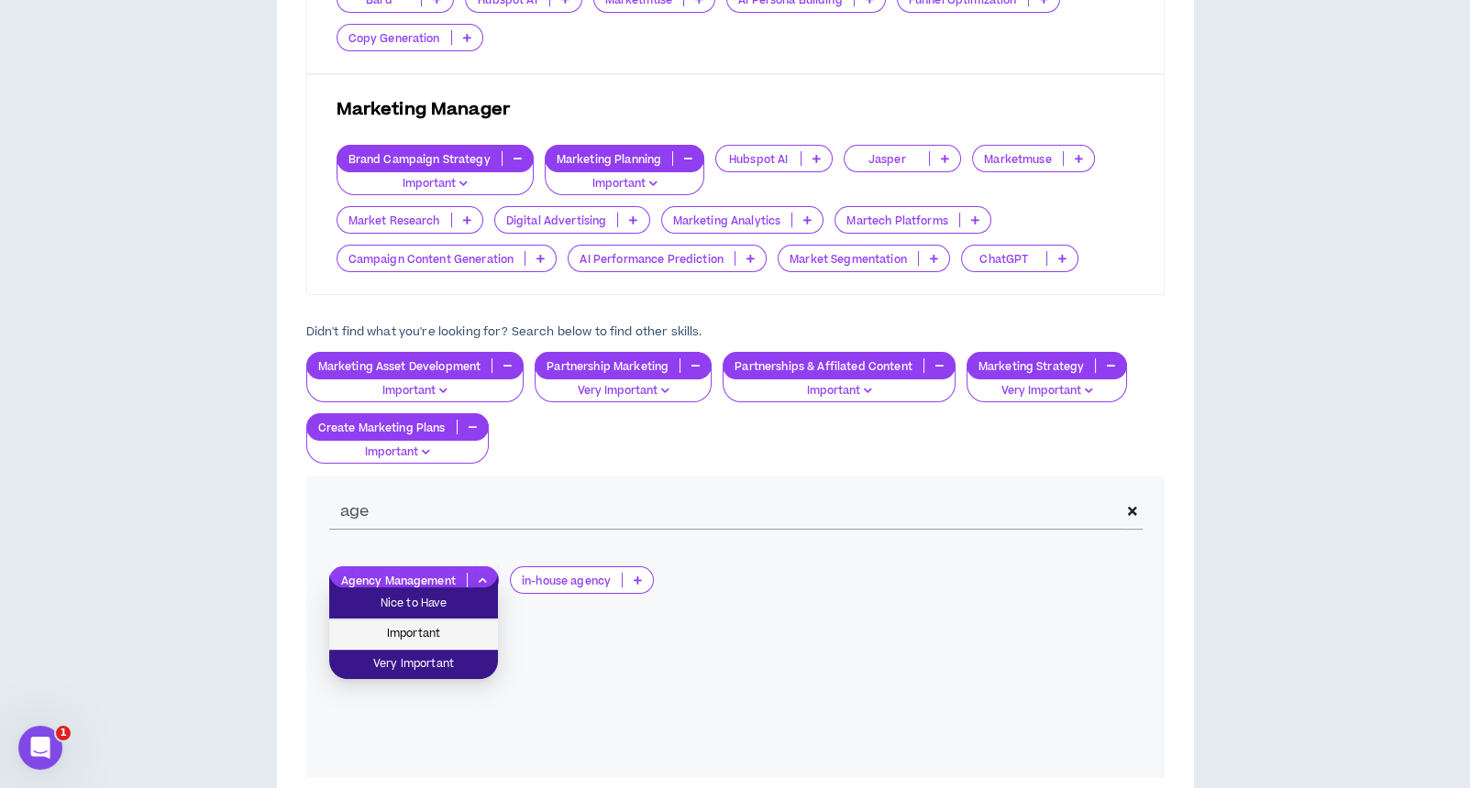  I want to click on p: Market Segmentation, so click(848, 259).